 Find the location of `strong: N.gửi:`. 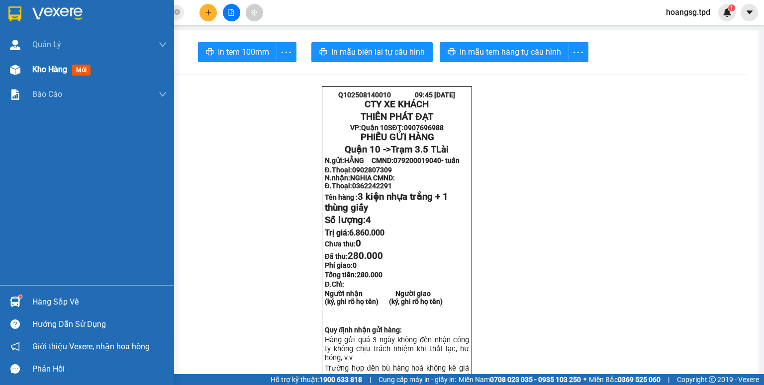

strong: N.gửi: is located at coordinates (392, 161).